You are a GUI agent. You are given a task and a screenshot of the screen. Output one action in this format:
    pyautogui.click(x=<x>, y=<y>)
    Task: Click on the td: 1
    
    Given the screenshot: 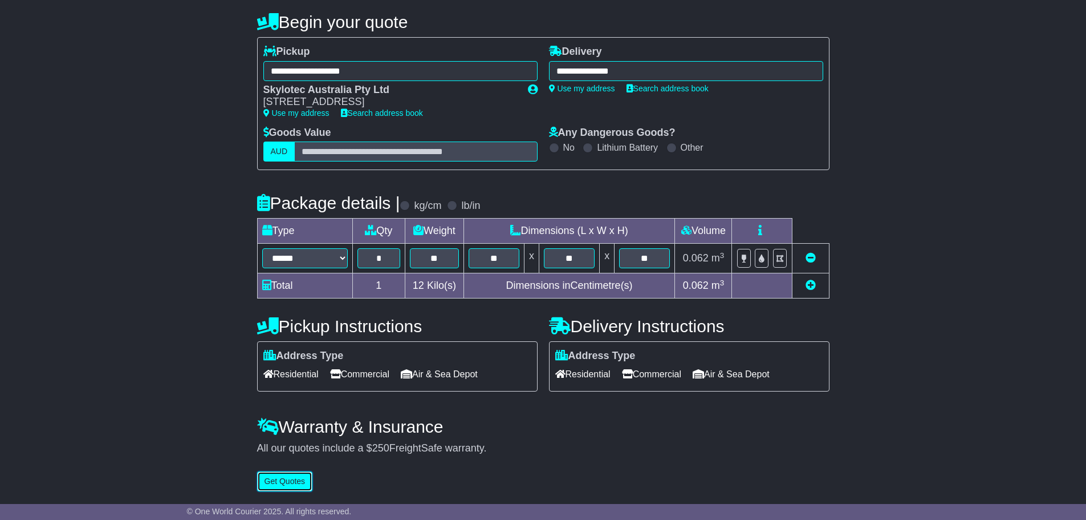 What is the action you would take?
    pyautogui.click(x=379, y=286)
    